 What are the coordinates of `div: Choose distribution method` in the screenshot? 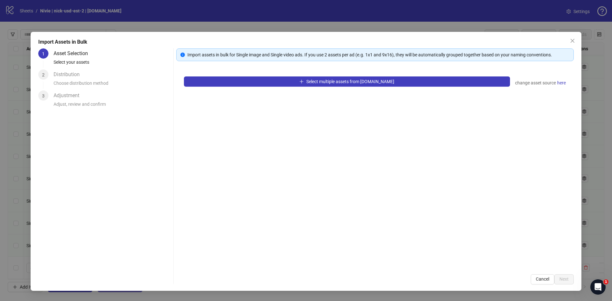 It's located at (112, 85).